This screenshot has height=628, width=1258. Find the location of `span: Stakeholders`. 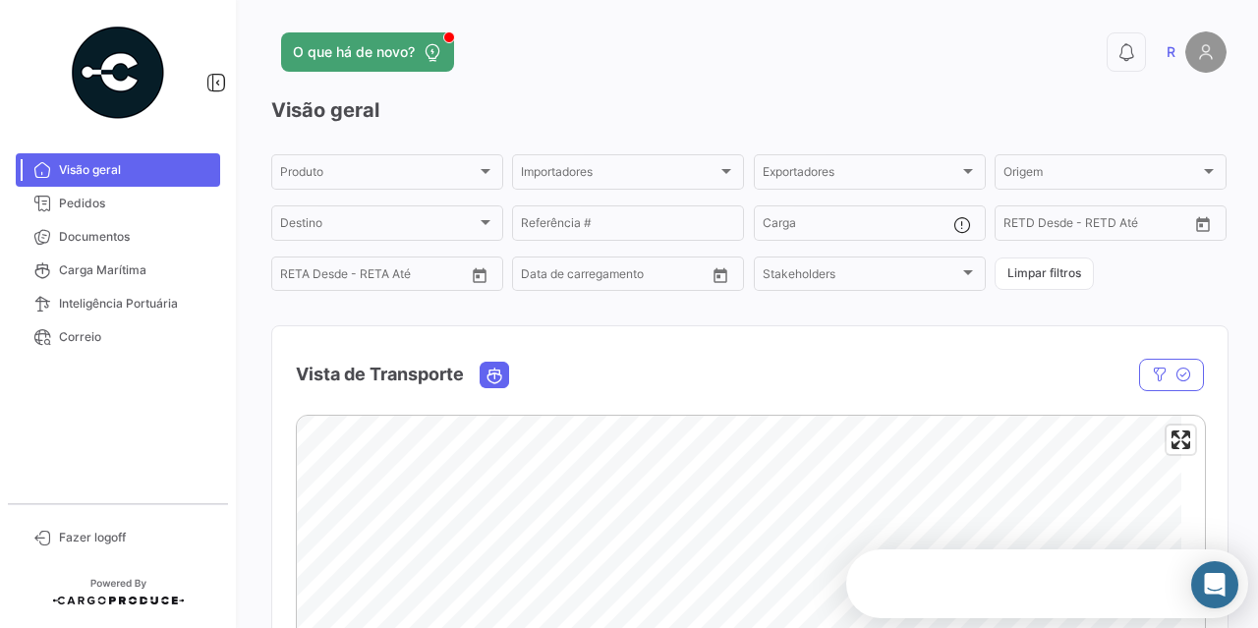

span: Stakeholders is located at coordinates (861, 277).